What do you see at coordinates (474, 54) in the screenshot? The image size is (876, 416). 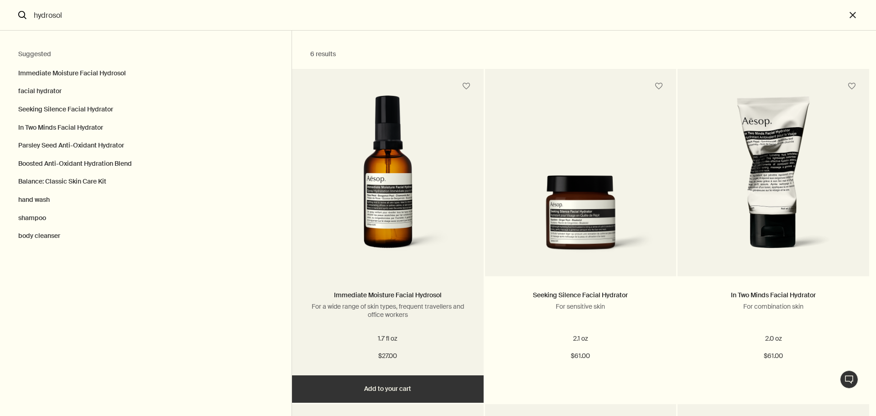 I see `h2: 6 results` at bounding box center [474, 54].